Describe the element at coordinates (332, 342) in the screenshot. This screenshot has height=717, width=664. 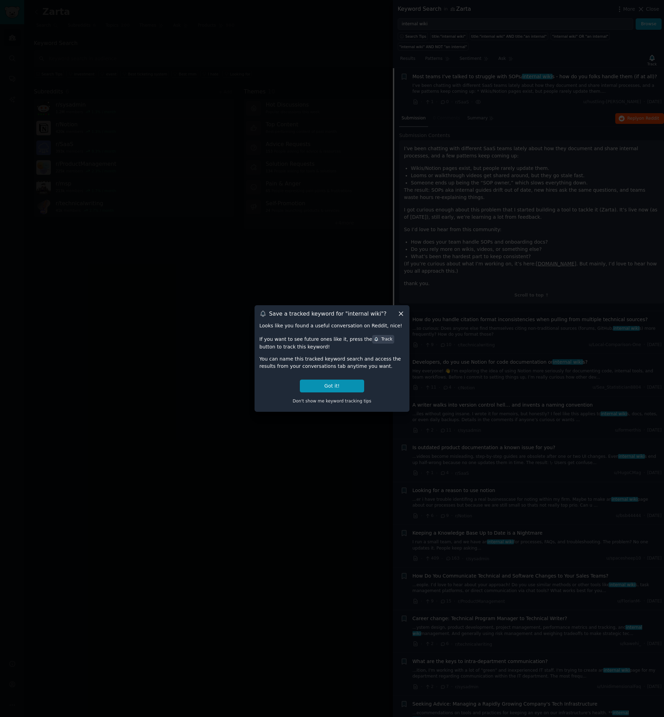
I see `div: If you want to see future ones like it, press the button to track this keyword!` at that location.